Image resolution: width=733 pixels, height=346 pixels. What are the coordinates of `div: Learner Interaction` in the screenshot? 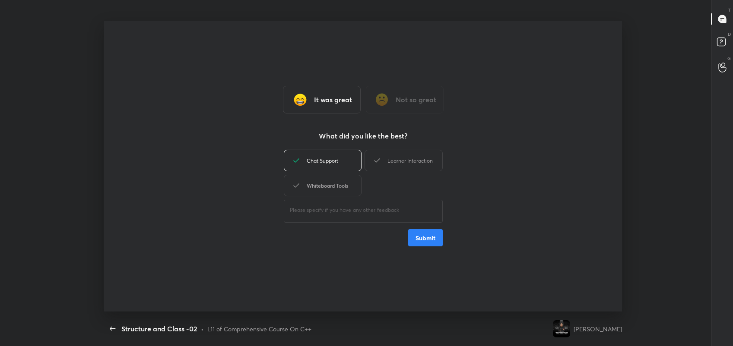 It's located at (403, 161).